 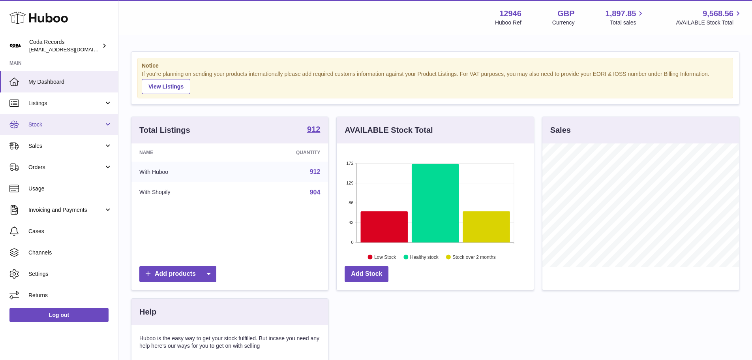 What do you see at coordinates (165, 130) in the screenshot?
I see `h3: Total Listings` at bounding box center [165, 130].